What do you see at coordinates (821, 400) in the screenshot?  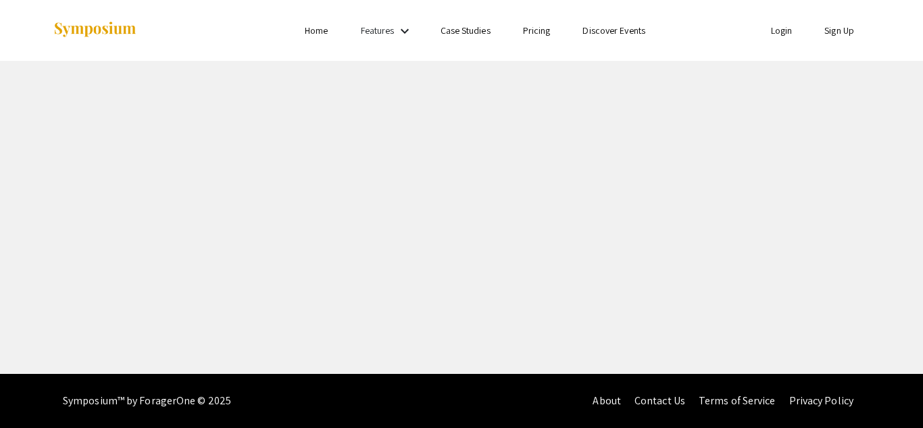 I see `a: Privacy Policy` at bounding box center [821, 400].